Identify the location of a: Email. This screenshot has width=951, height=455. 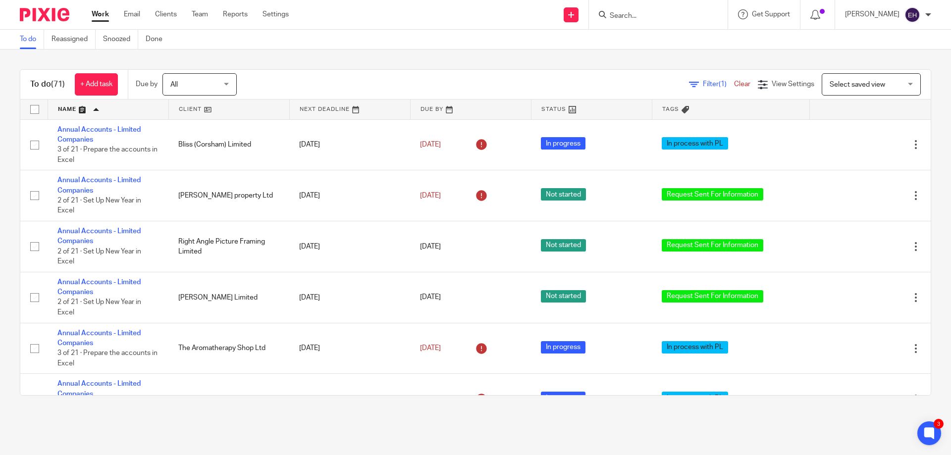
(132, 14).